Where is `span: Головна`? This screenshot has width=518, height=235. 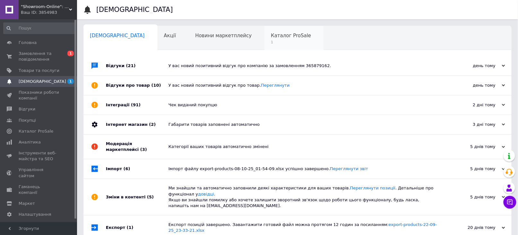 span: Головна is located at coordinates (28, 43).